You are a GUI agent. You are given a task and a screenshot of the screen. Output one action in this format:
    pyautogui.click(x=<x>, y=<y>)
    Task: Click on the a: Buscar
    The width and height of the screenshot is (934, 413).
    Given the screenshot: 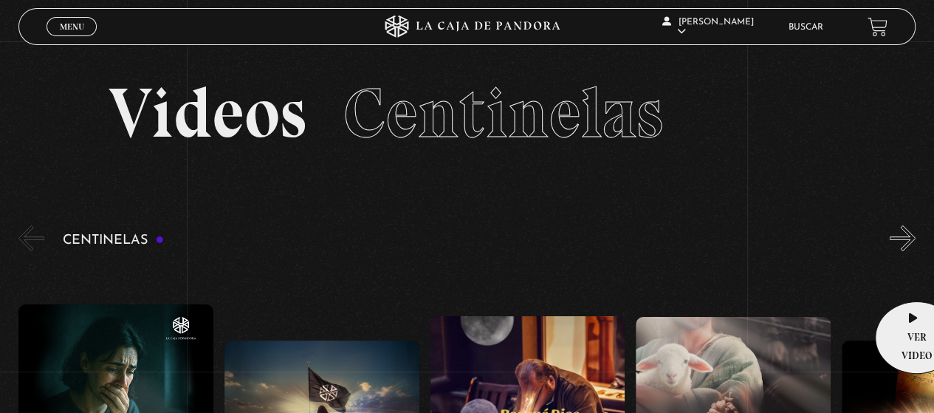 What is the action you would take?
    pyautogui.click(x=806, y=27)
    